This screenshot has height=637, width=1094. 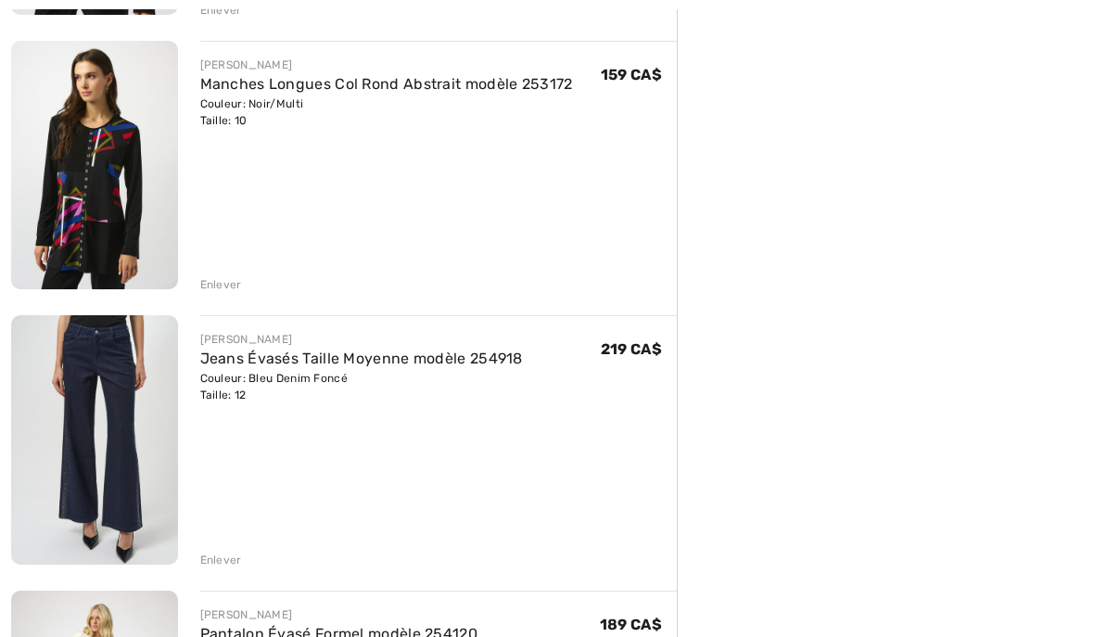 What do you see at coordinates (387, 83) in the screenshot?
I see `a: Manches Longues Col Rond Abstrait modèle 253172` at bounding box center [387, 83].